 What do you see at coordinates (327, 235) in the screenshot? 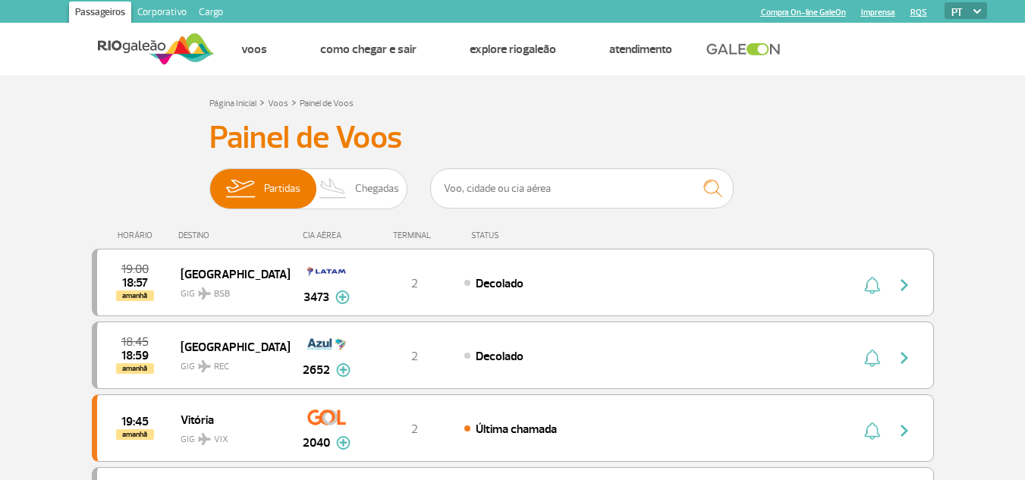
I see `div: CIA AÉREA` at bounding box center [327, 235].